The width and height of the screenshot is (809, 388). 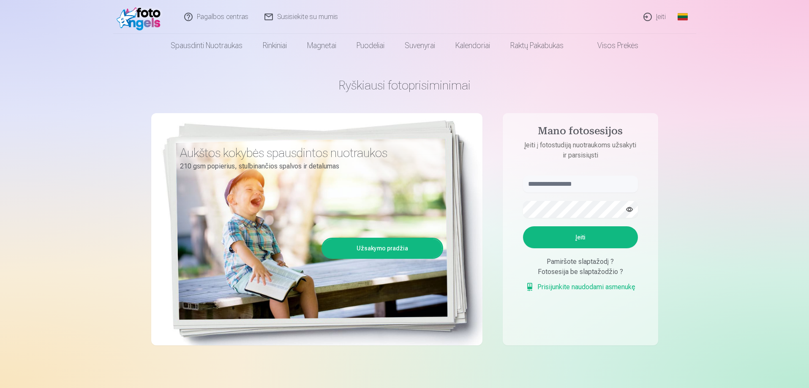 I want to click on img: /fa2, so click(x=141, y=17).